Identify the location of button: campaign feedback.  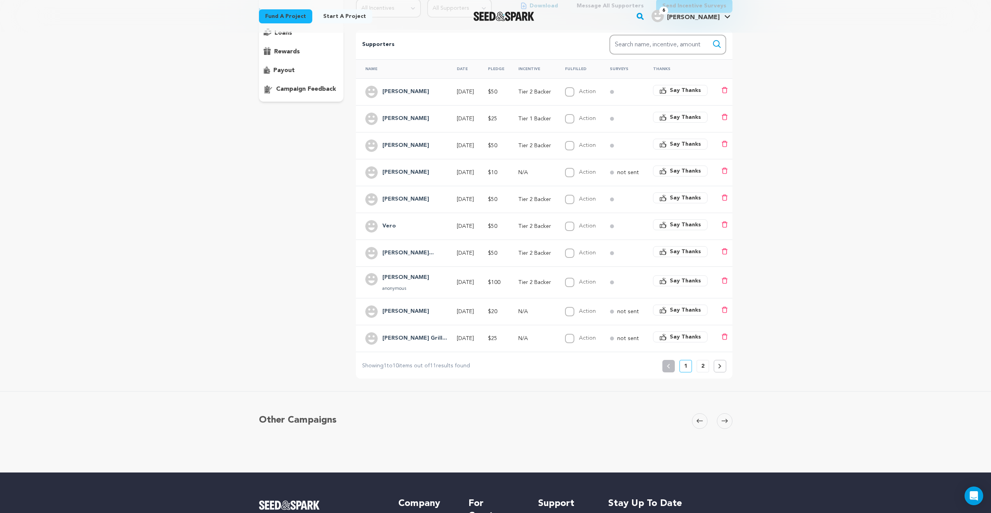
(301, 89).